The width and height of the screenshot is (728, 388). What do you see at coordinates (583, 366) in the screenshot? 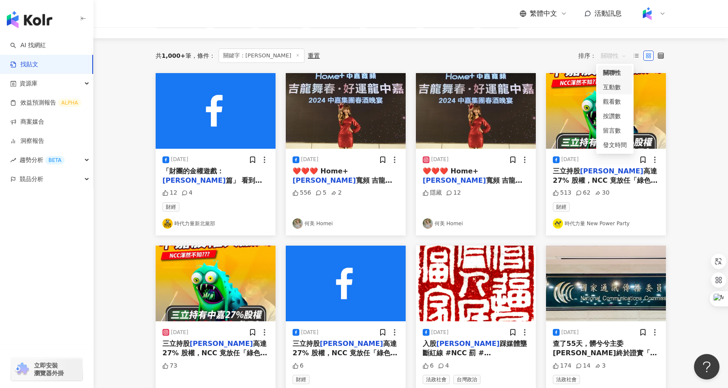
I see `div: 14` at bounding box center [583, 366].